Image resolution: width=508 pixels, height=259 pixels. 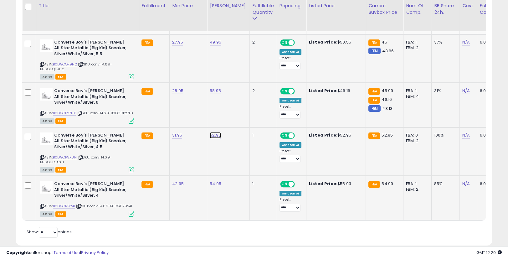 What do you see at coordinates (154, 6) in the screenshot?
I see `div: Fulfillment` at bounding box center [154, 6].